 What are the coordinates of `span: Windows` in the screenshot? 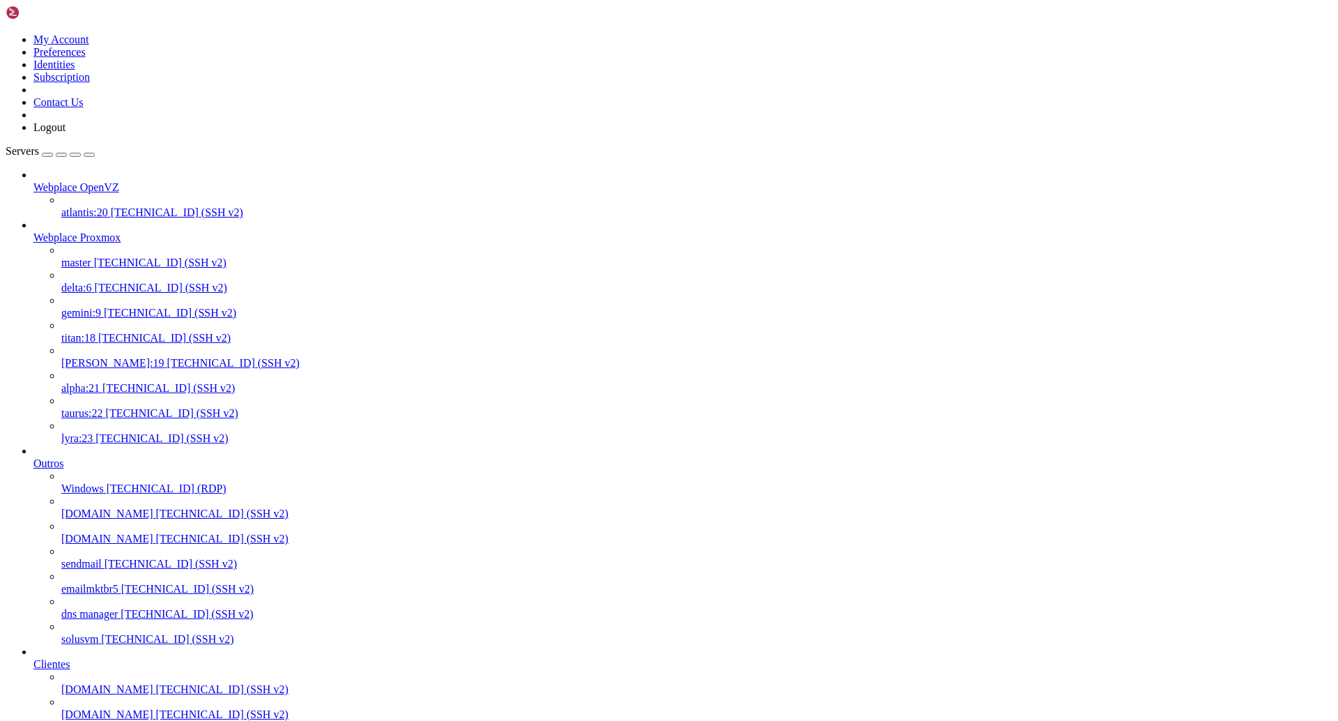 It's located at (82, 488).